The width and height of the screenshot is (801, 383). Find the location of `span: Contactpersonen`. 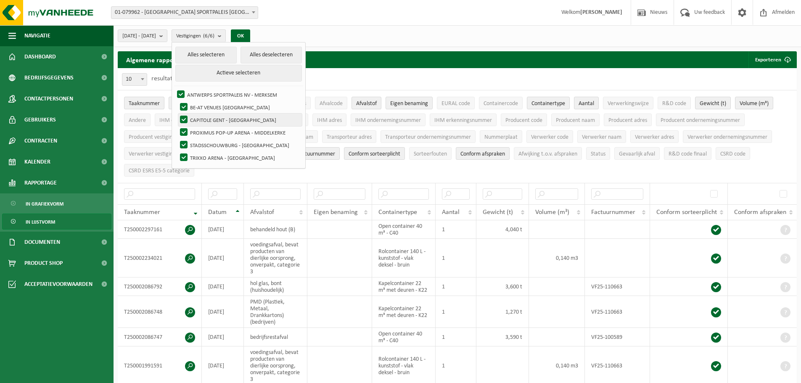

span: Contactpersonen is located at coordinates (49, 99).